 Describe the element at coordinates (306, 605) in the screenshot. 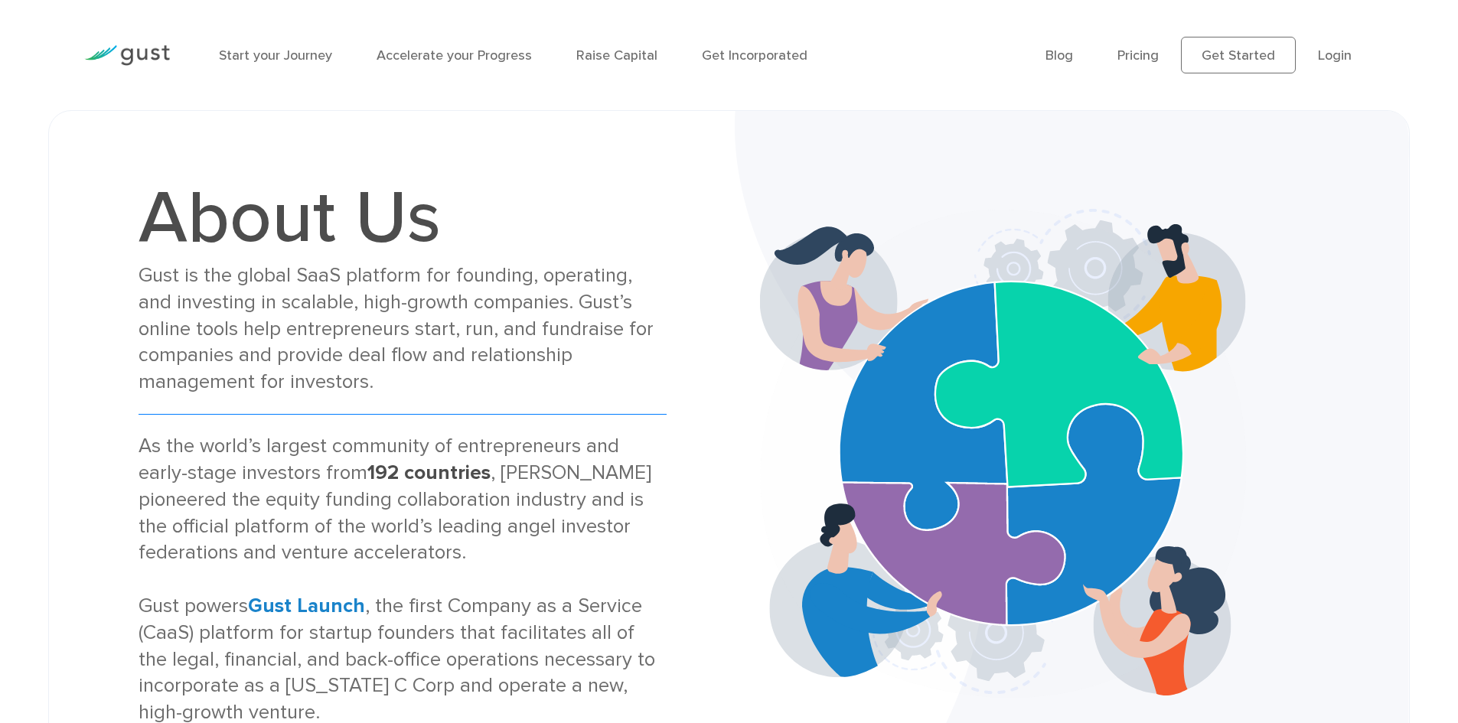

I see `a: Gust Launch` at that location.